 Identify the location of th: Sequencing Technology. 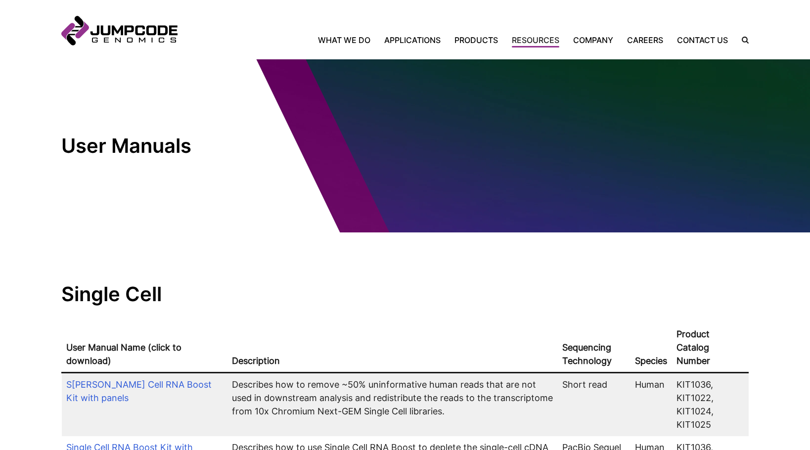
(594, 348).